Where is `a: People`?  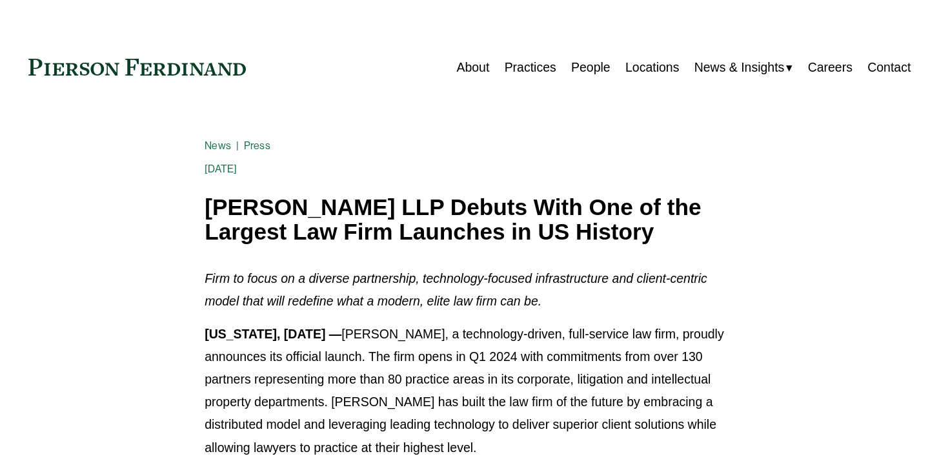
a: People is located at coordinates (591, 67).